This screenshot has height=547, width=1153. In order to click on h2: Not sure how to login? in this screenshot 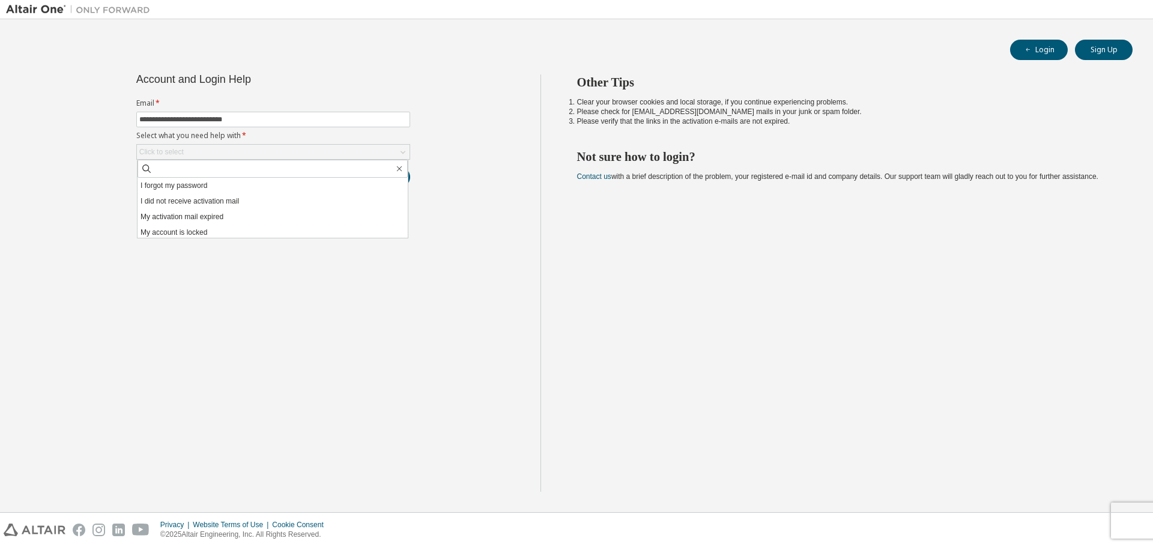, I will do `click(844, 157)`.